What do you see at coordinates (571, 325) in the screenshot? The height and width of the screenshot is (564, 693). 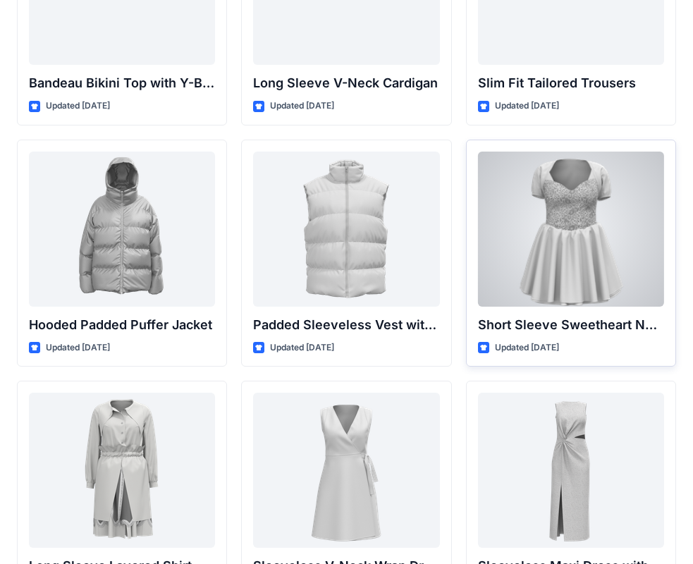 I see `p: Short Sleeve Sweetheart Neckline Mini Dress with Textured Bodice` at bounding box center [571, 325].